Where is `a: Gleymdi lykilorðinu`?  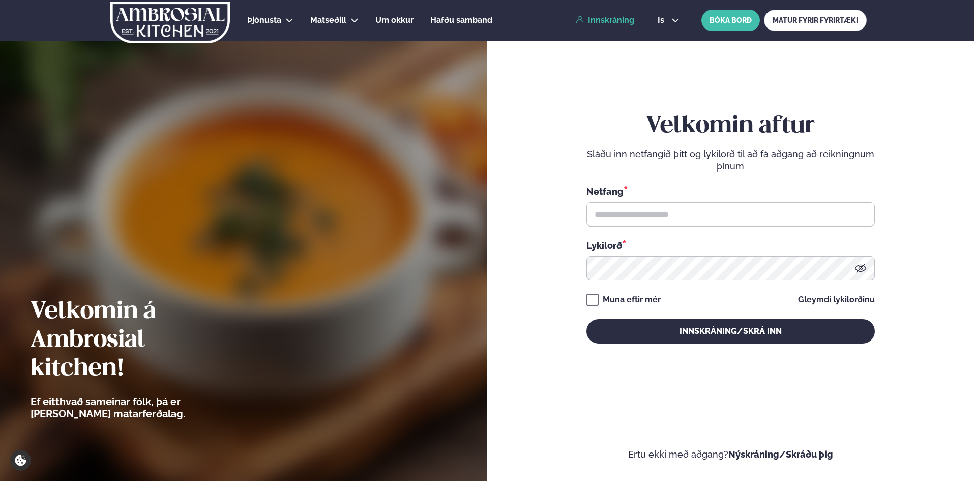
a: Gleymdi lykilorðinu is located at coordinates (836, 300).